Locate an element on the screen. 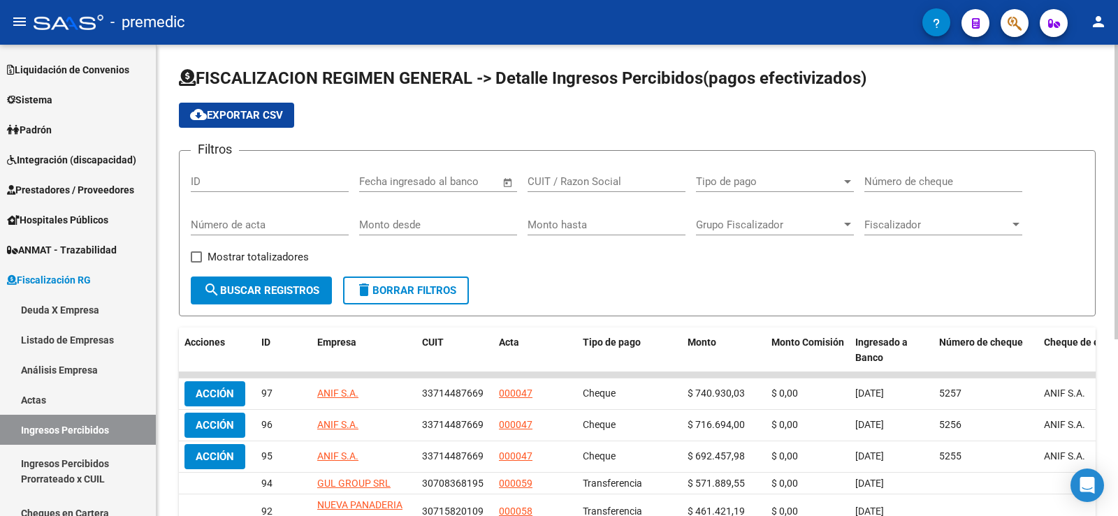  span: 97 is located at coordinates (267, 393).